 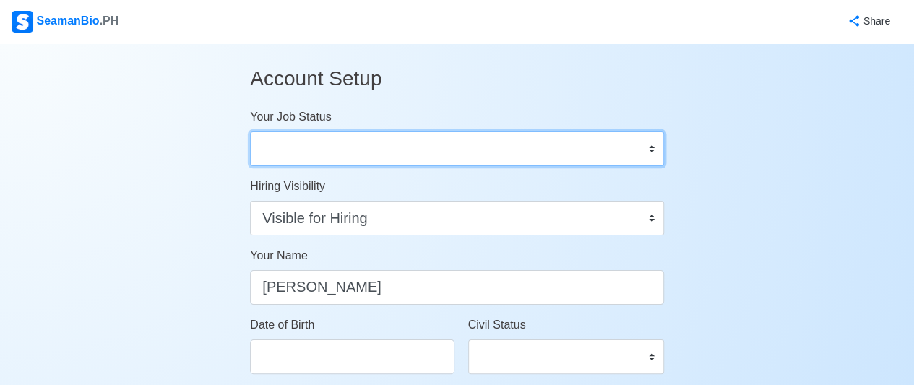 I want to click on label: Date of Birth, so click(x=282, y=325).